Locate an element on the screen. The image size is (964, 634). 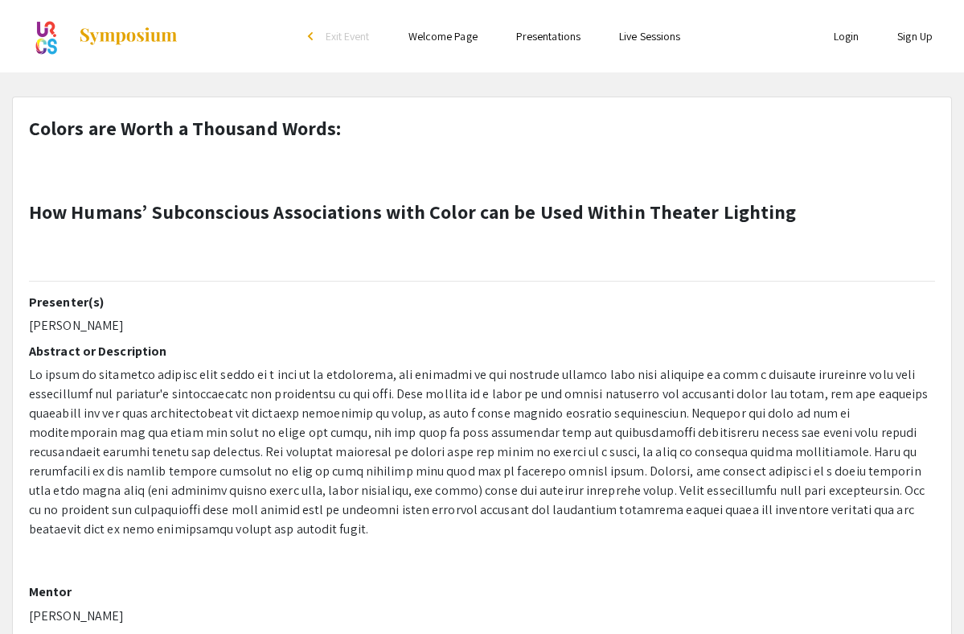
a: Presentations is located at coordinates (548, 36).